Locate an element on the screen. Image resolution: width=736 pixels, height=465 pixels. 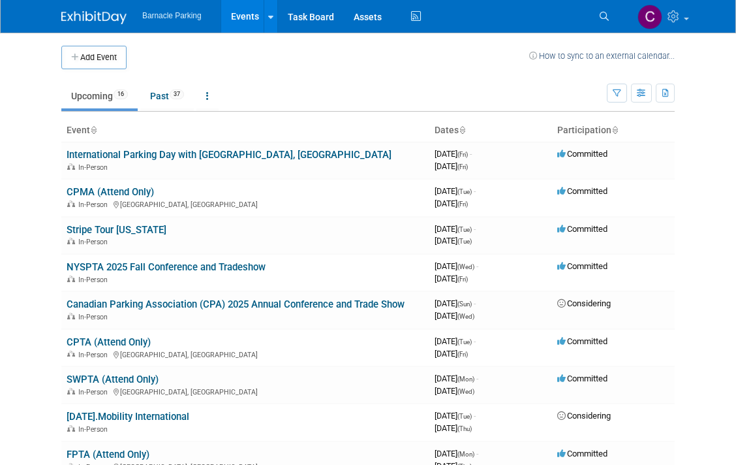
span: 16 is located at coordinates (121, 94).